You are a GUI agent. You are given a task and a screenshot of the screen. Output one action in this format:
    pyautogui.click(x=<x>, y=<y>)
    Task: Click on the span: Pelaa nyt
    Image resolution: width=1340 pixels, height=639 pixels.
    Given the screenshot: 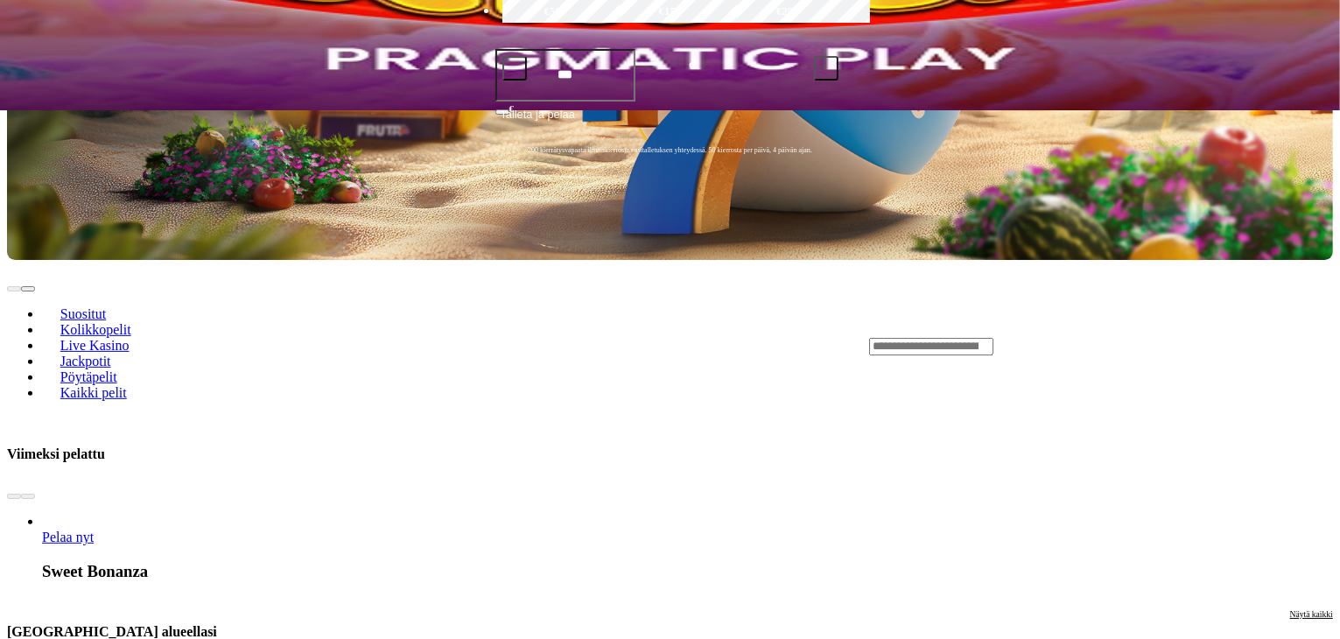 What is the action you would take?
    pyautogui.click(x=67, y=537)
    